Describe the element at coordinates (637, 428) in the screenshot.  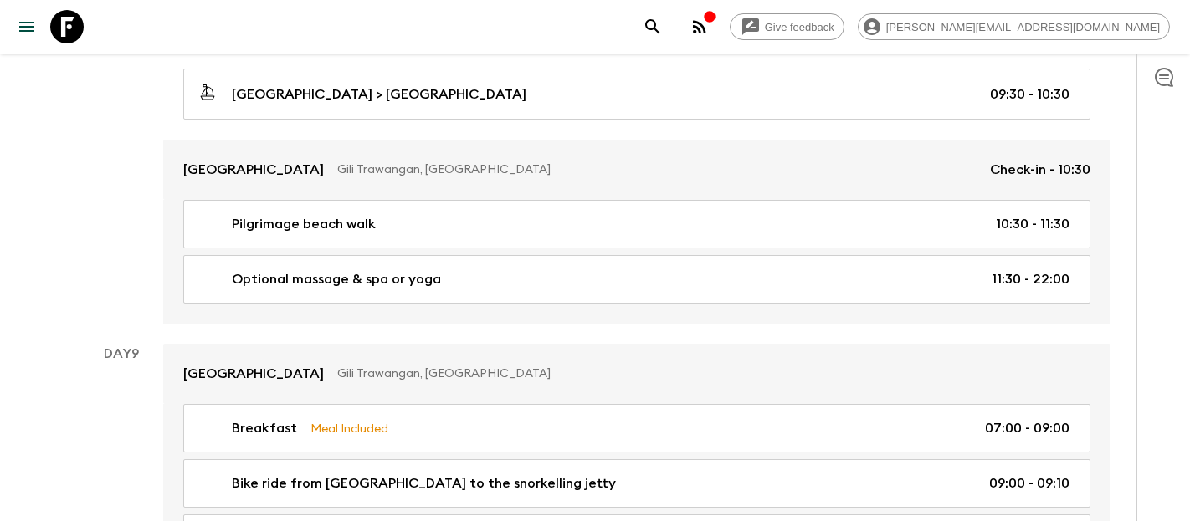
I see `a: BreakfastMeal Included07:00 - 09:00` at that location.